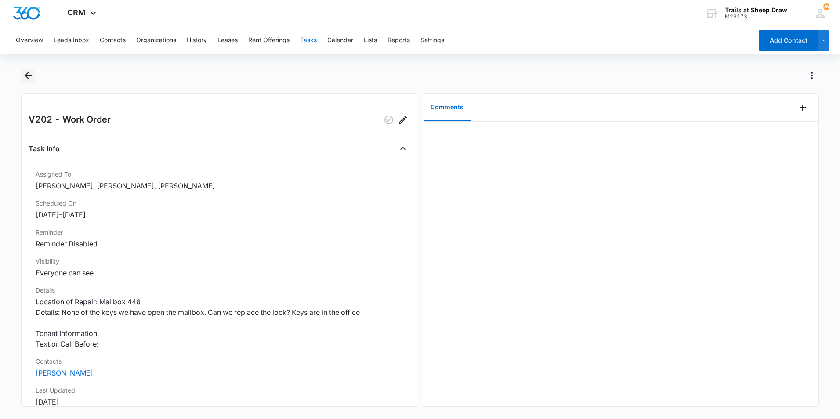 Image resolution: width=840 pixels, height=419 pixels. Describe the element at coordinates (112, 40) in the screenshot. I see `button: Contacts` at that location.